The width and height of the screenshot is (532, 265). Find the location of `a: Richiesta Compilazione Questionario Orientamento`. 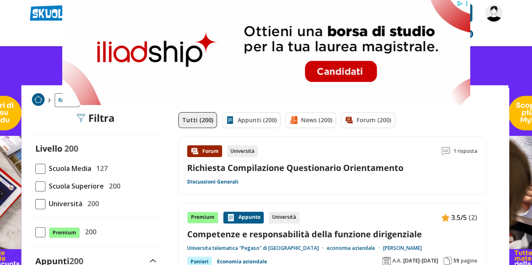

a: Richiesta Compilazione Questionario Orientamento is located at coordinates (295, 168).